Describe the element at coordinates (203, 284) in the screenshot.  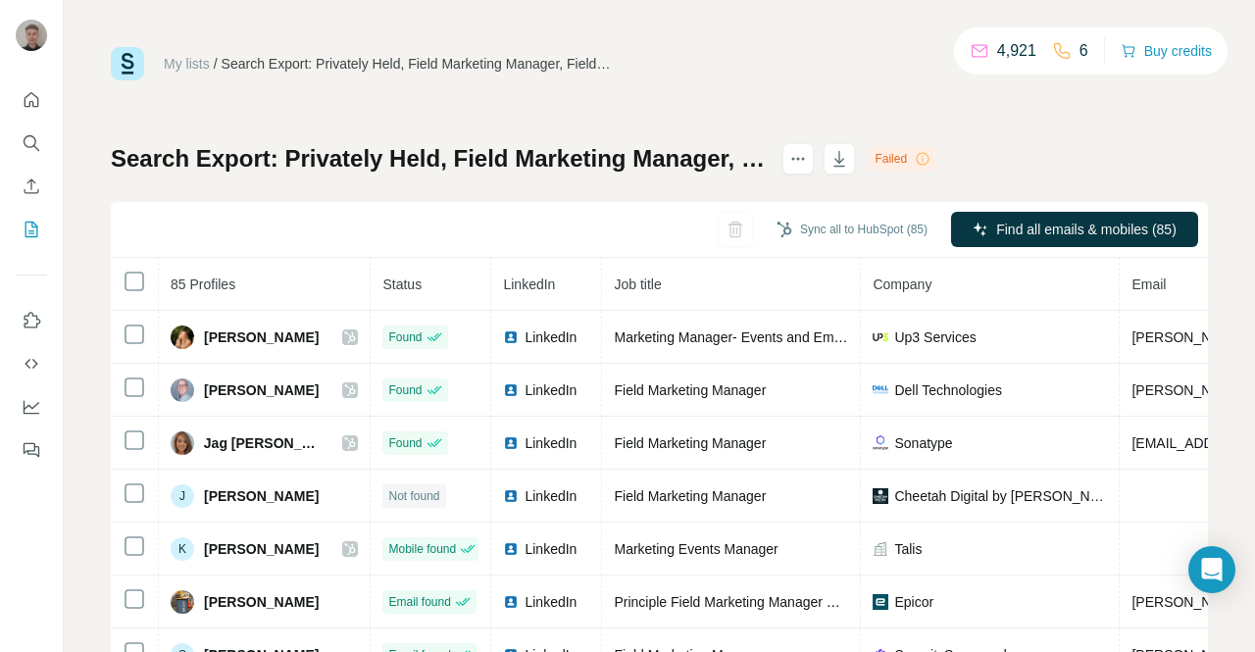
I see `span: 85 Profiles` at that location.